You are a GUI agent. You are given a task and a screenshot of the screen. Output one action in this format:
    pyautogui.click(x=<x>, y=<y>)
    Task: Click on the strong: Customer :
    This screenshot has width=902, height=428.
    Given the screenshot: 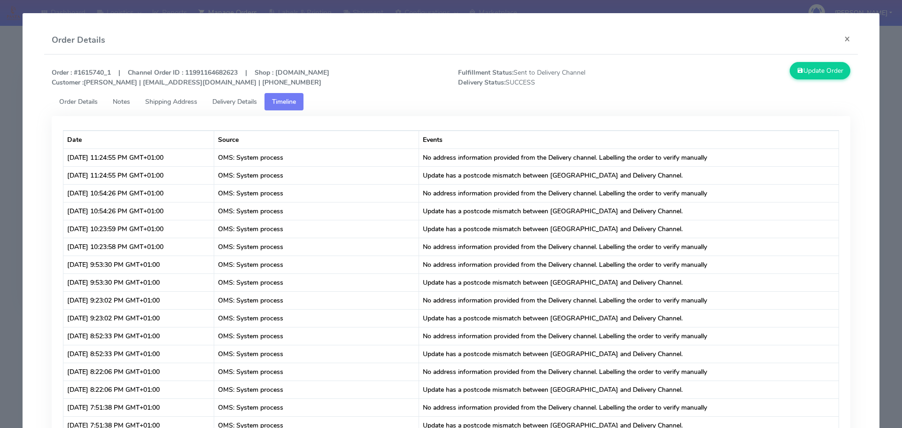 What is the action you would take?
    pyautogui.click(x=68, y=82)
    